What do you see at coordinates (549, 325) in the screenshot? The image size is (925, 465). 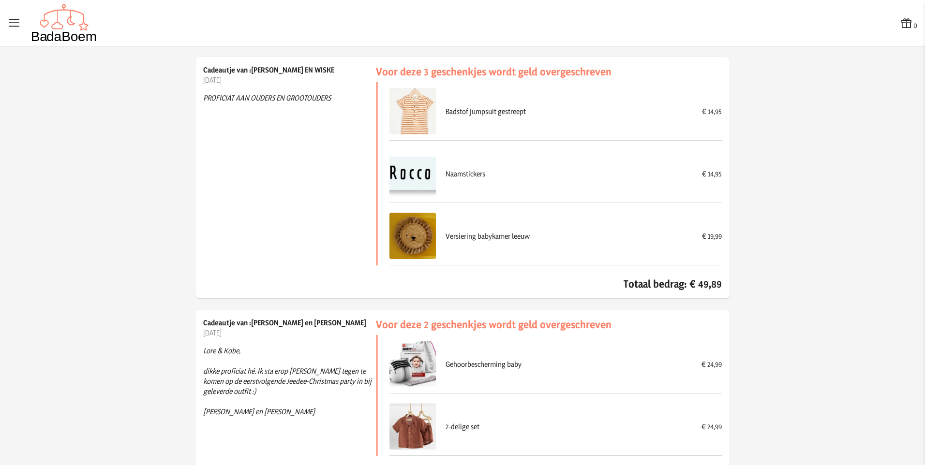 I see `h3: Voor deze 2 geschenkjes wordt geld overgeschreven` at bounding box center [549, 325].